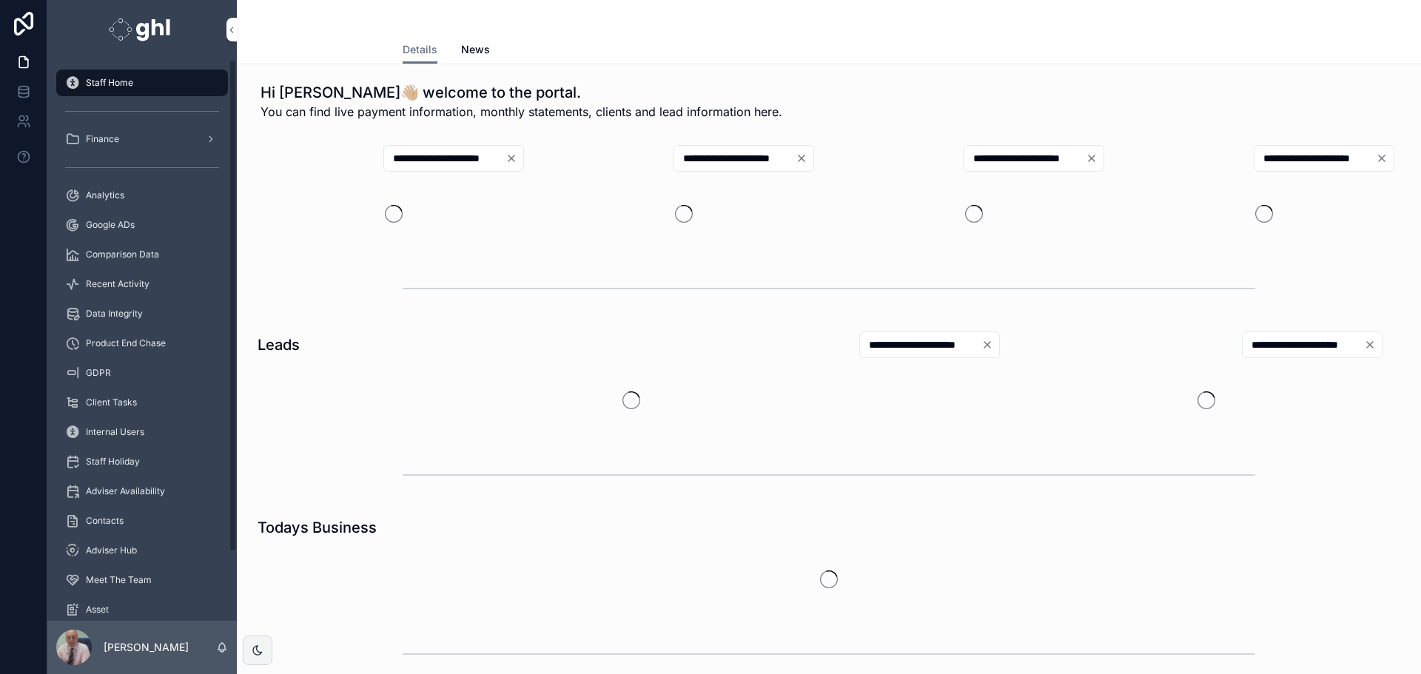  I want to click on a: Staff Holiday, so click(142, 462).